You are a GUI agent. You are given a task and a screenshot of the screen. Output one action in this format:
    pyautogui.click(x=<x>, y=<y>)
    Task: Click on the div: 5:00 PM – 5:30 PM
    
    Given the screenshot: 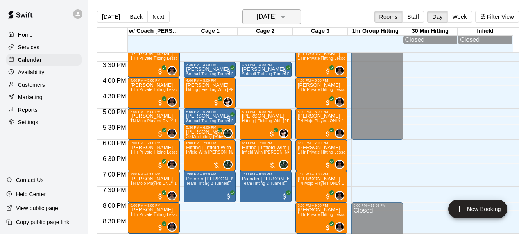 What is the action you would take?
    pyautogui.click(x=209, y=112)
    